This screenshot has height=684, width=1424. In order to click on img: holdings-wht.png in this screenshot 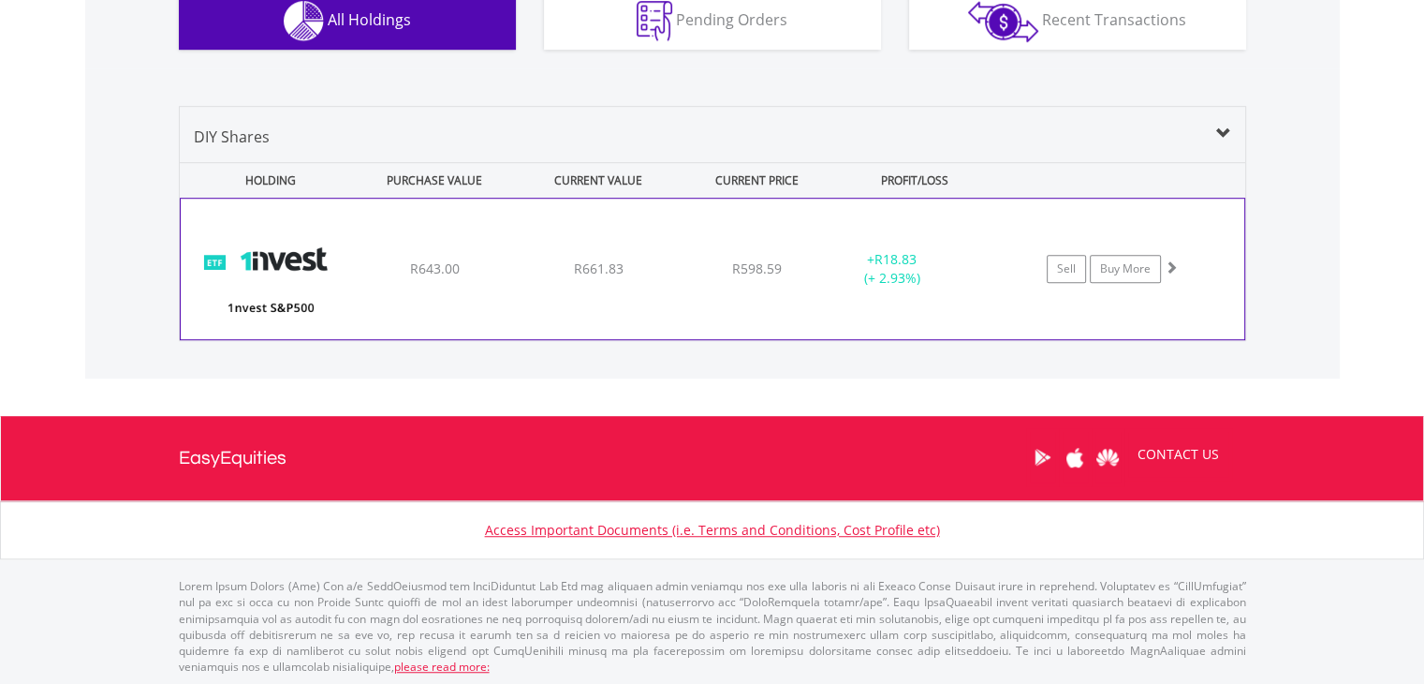, I will do `click(303, 21)`.